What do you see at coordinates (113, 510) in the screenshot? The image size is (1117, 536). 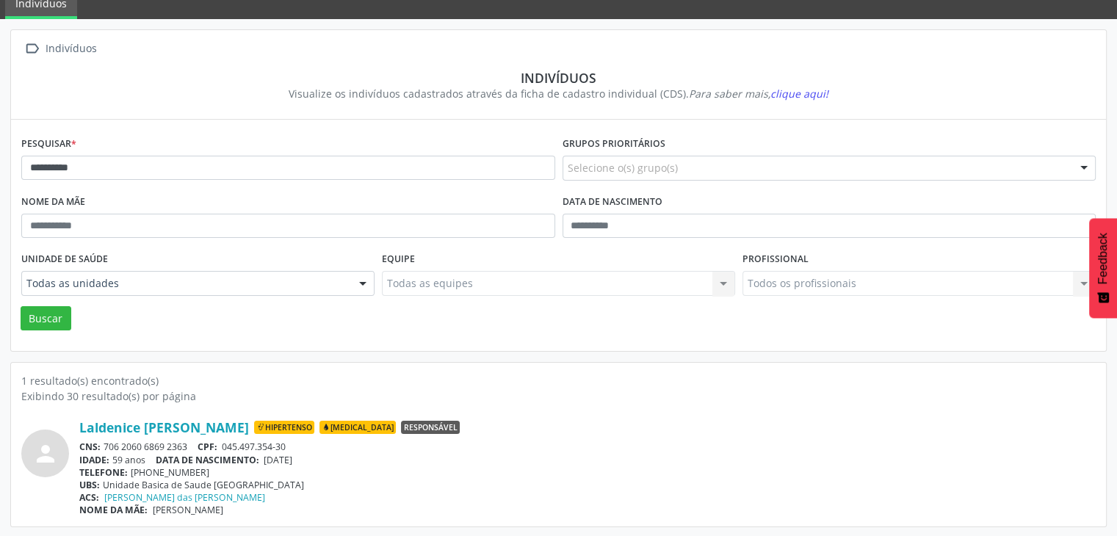 I see `span: NOME DA MÃE:` at bounding box center [113, 510].